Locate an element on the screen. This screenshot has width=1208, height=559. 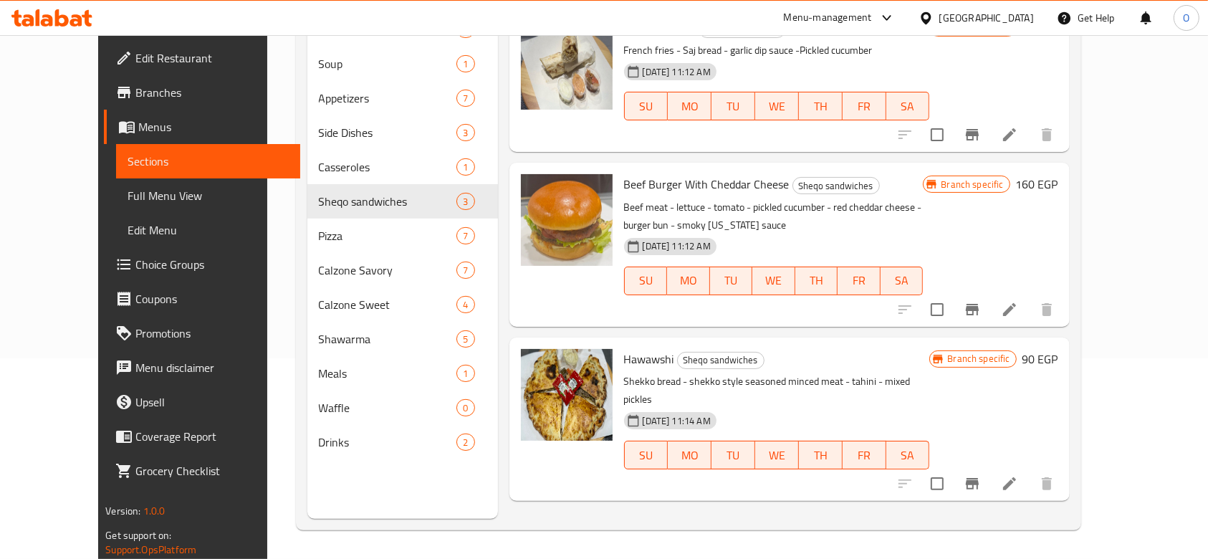
div: Meals is located at coordinates (388, 373).